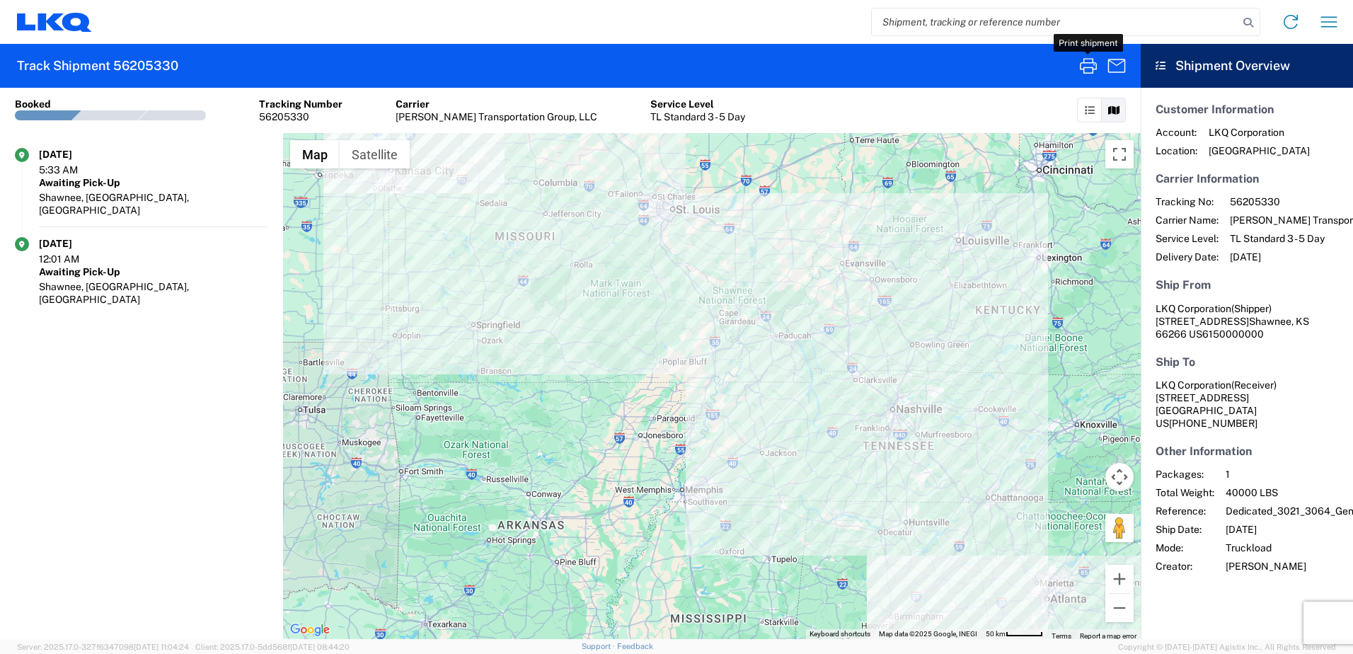 This screenshot has width=1353, height=654. I want to click on button: Zoom out, so click(1120, 608).